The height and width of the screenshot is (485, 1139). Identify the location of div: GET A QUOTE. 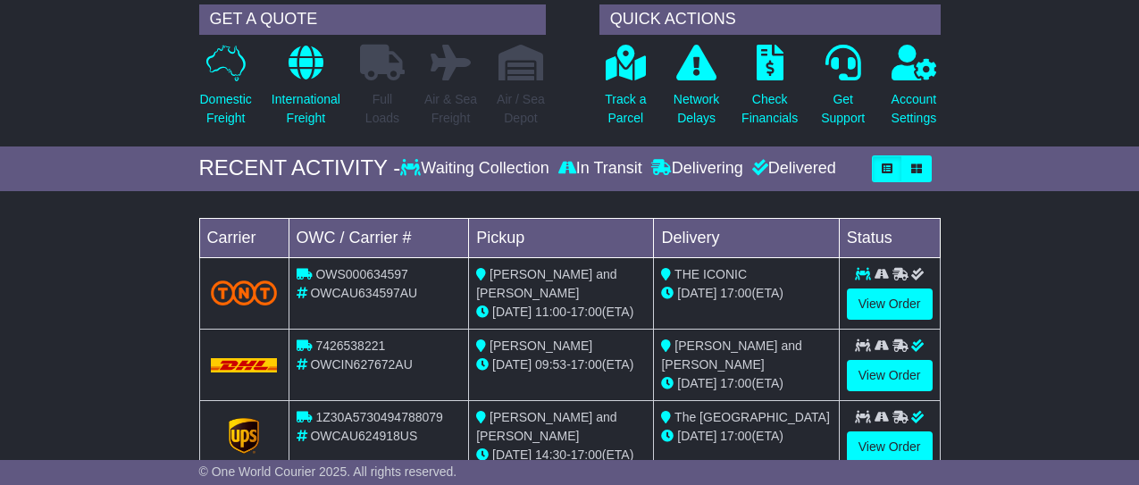
(372, 20).